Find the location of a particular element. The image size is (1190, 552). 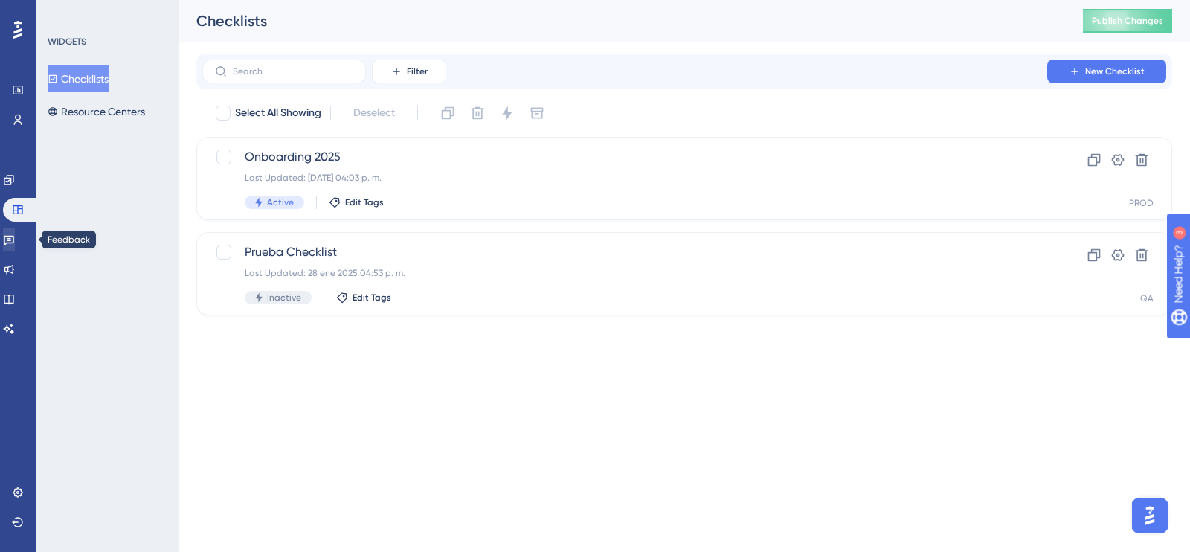

button: Checklists is located at coordinates (78, 79).